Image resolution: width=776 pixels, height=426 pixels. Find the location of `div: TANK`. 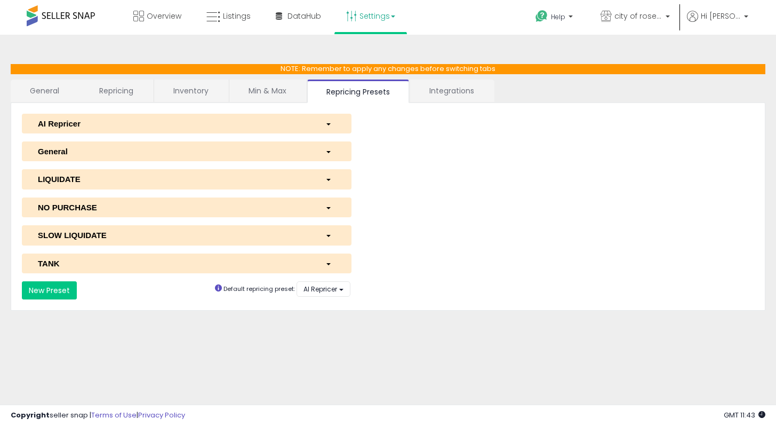

div: TANK is located at coordinates (173, 263).